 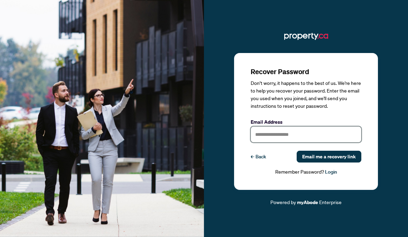 I want to click on img: ma-logo, so click(x=306, y=36).